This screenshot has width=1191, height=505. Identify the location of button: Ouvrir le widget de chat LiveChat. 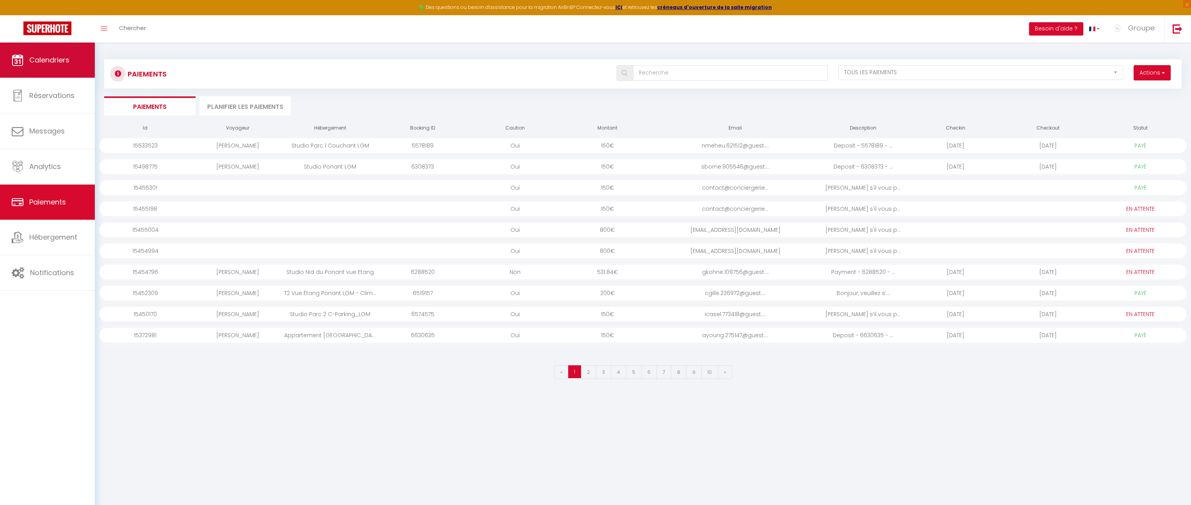
(18, 15).